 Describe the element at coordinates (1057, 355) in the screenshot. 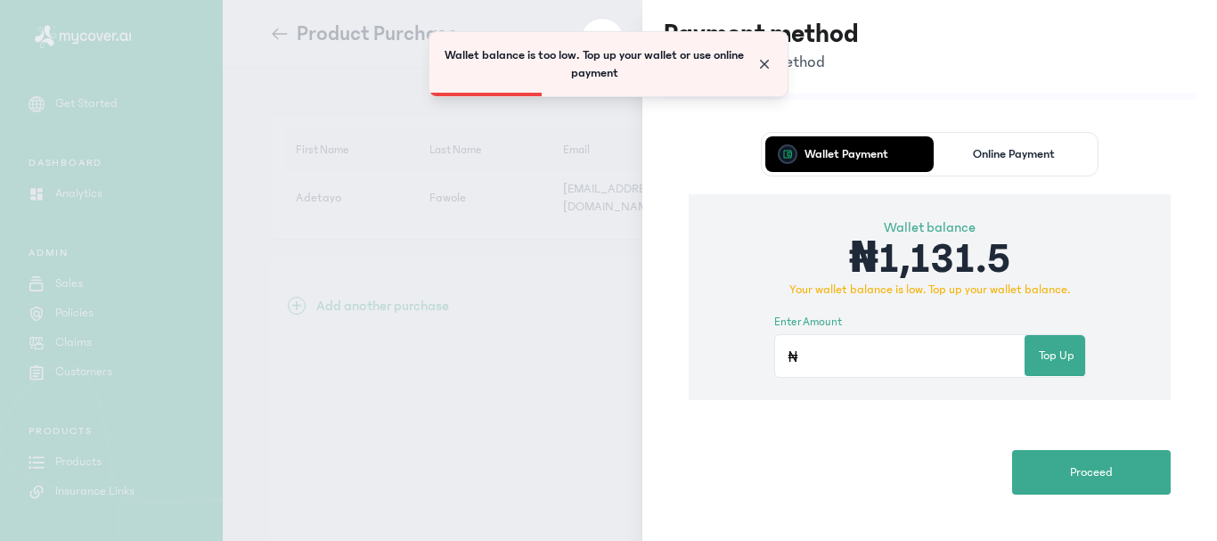

I see `button: Top Up` at that location.